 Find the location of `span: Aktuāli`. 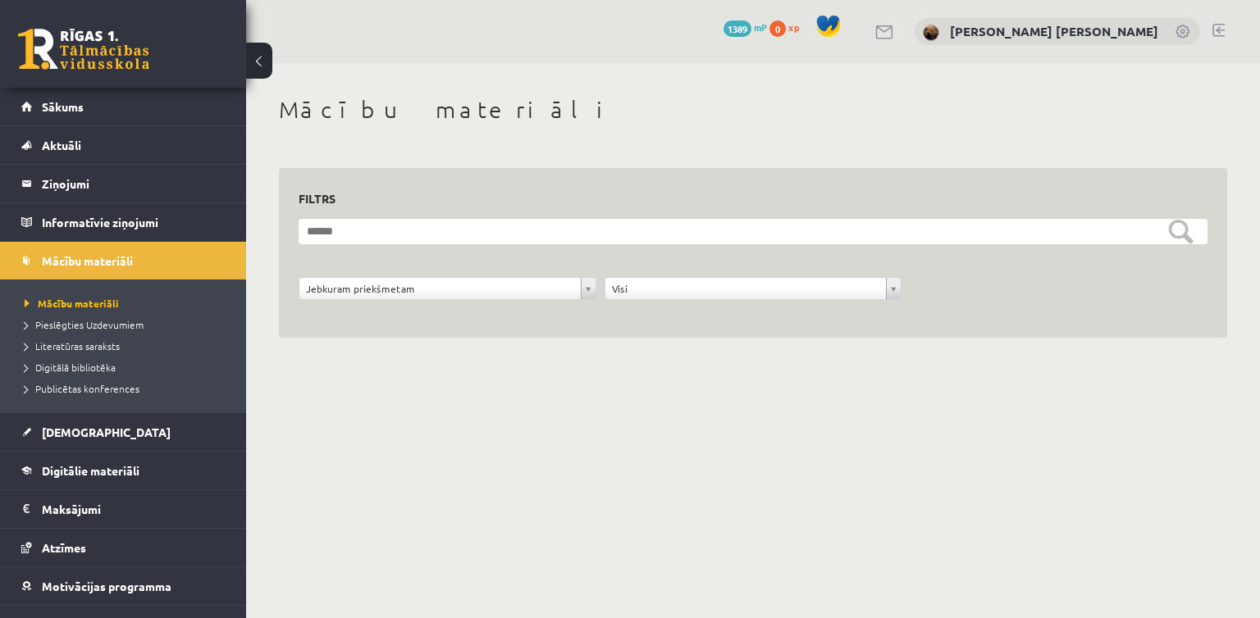

span: Aktuāli is located at coordinates (62, 145).